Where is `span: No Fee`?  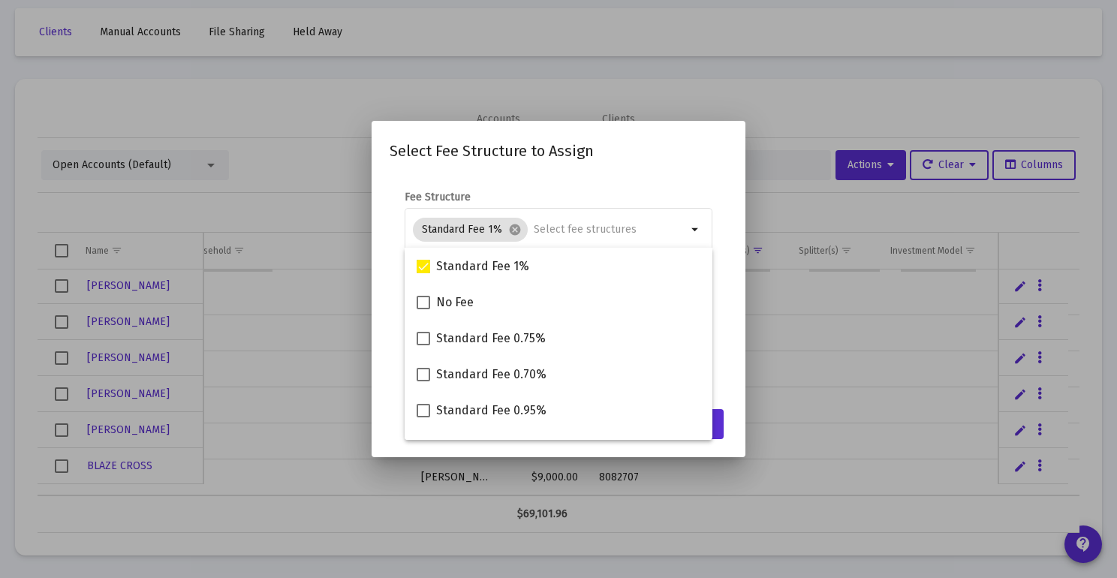 span: No Fee is located at coordinates (455, 303).